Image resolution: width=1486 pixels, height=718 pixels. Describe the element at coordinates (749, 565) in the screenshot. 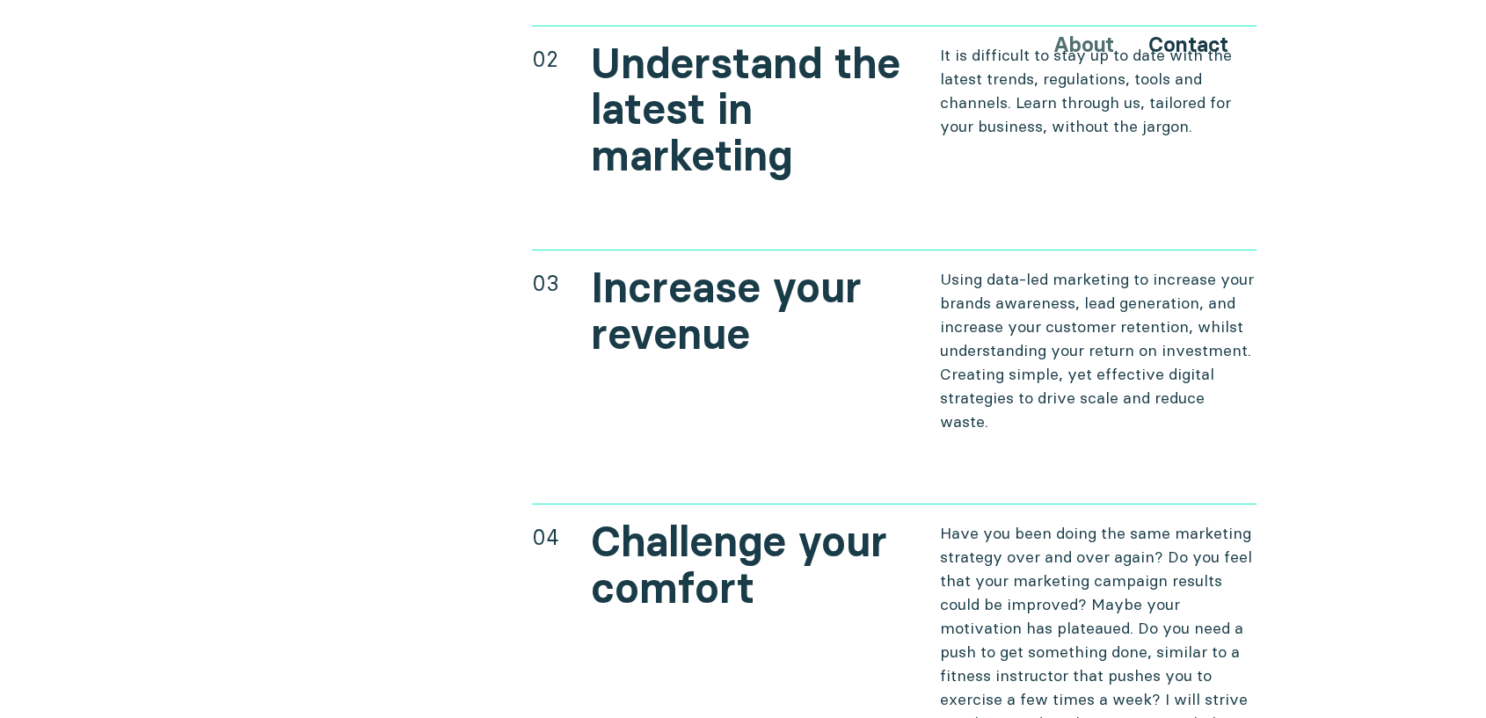

I see `h2: Challenge your comfort` at that location.